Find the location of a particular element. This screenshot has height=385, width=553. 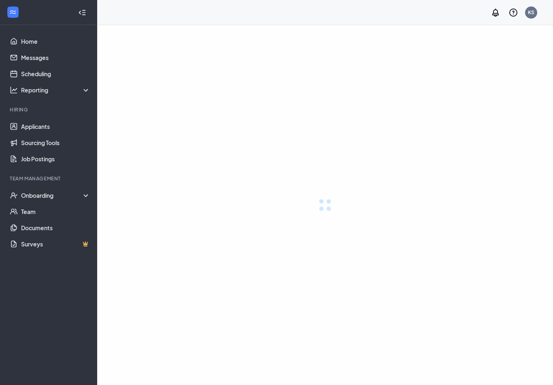

a: Job Postings is located at coordinates (55, 159).